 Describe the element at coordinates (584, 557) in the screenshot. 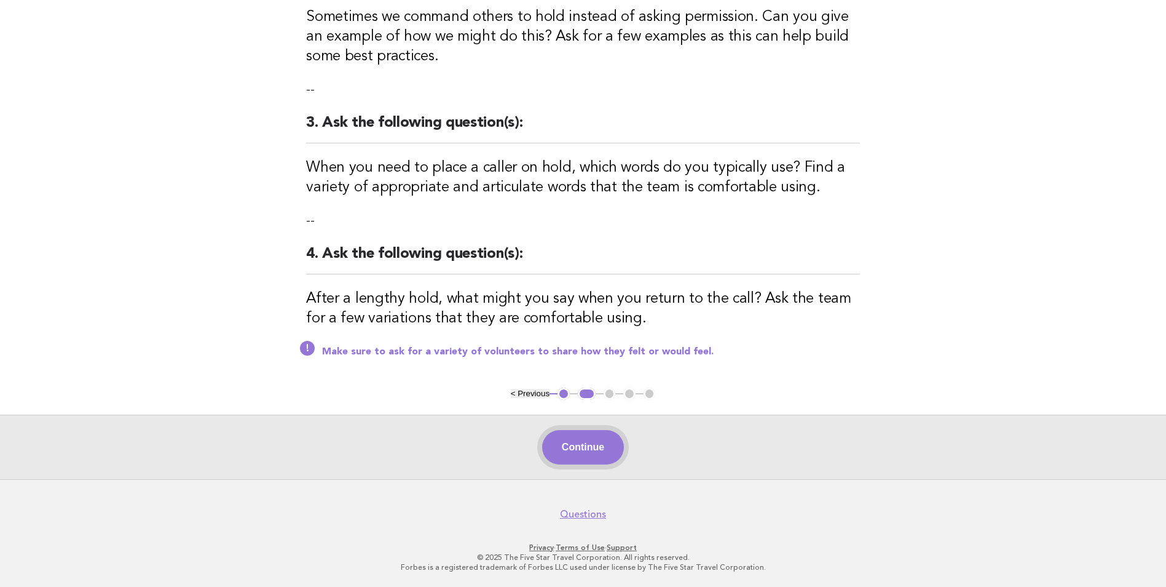

I see `p: © 2025 The Five Star Travel Corporation. All rights reserved.` at that location.